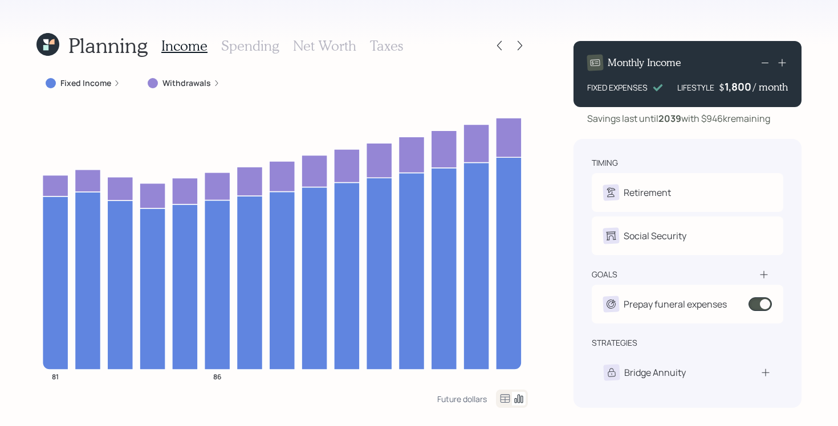 The width and height of the screenshot is (838, 426). What do you see at coordinates (605, 163) in the screenshot?
I see `div: timing` at bounding box center [605, 163].